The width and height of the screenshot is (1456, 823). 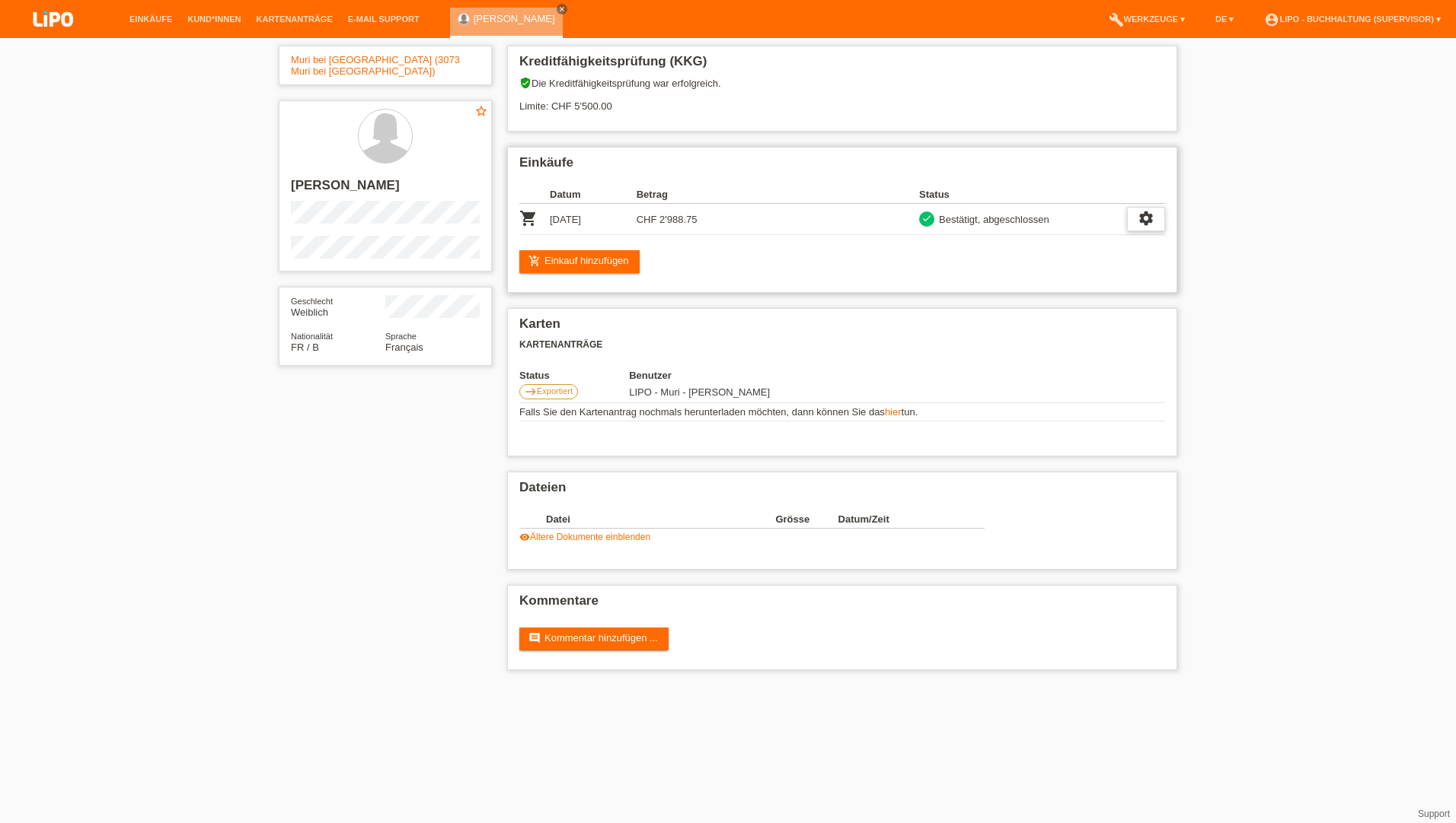 I want to click on i: account_circle, so click(x=1271, y=20).